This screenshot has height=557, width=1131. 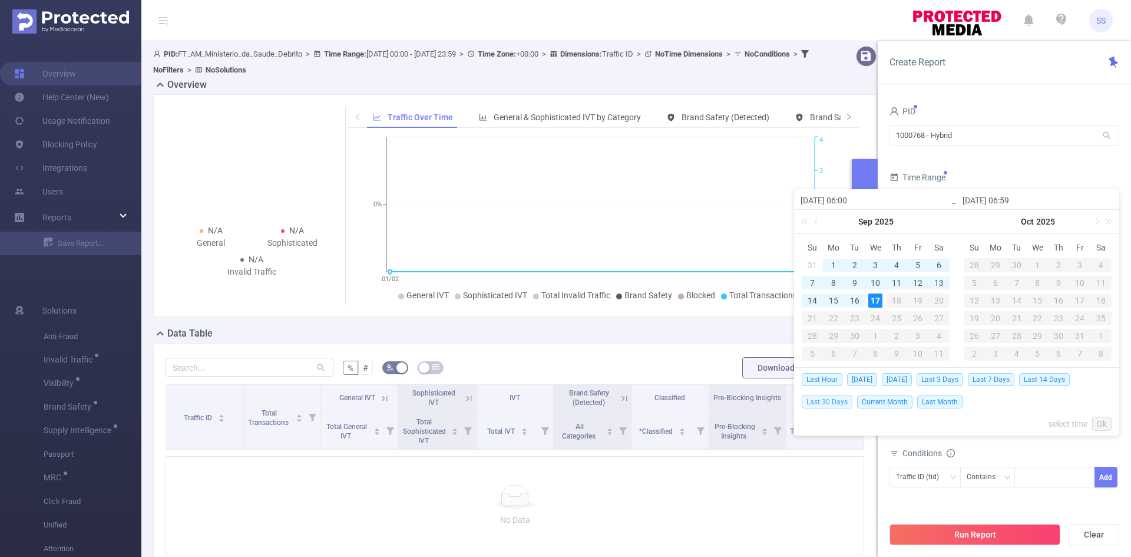 I want to click on span: Sa, so click(x=939, y=247).